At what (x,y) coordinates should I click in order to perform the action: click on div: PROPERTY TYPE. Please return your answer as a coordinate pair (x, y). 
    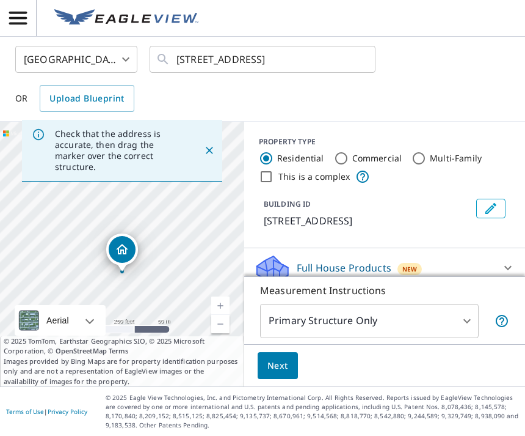
    Looking at the image, I should click on (385, 142).